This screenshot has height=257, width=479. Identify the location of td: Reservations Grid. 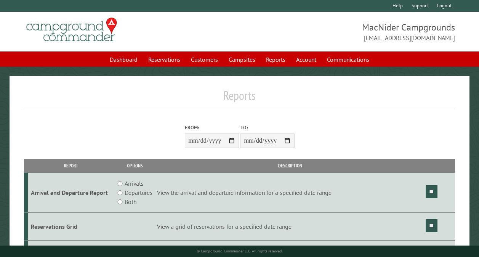
(71, 226).